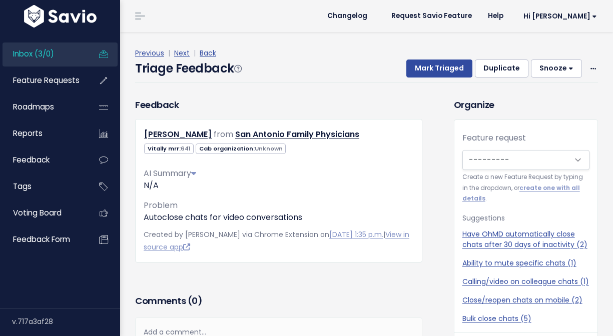  I want to click on label: Feature request, so click(494, 138).